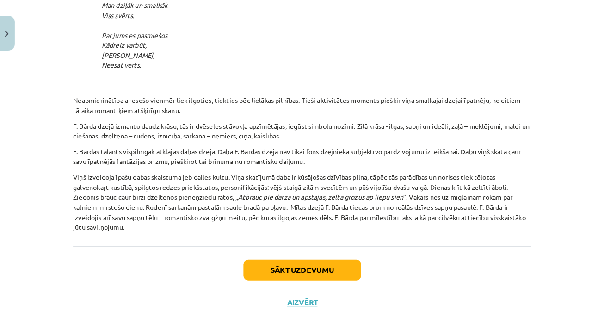 The image size is (592, 333). Describe the element at coordinates (296, 111) in the screenshot. I see `p: Neapmierinātība ar esošo vienmēr liek ilgoties, tiekties pēc lielākas pilnības. Tieši aktivitātes...` at that location.